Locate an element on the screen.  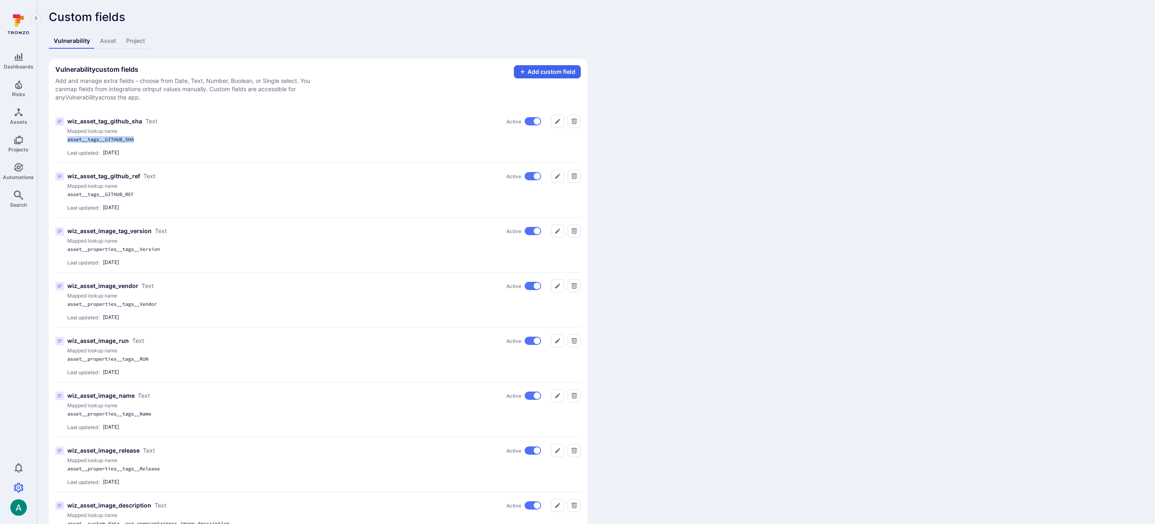
a: Vulnerability is located at coordinates (72, 41).